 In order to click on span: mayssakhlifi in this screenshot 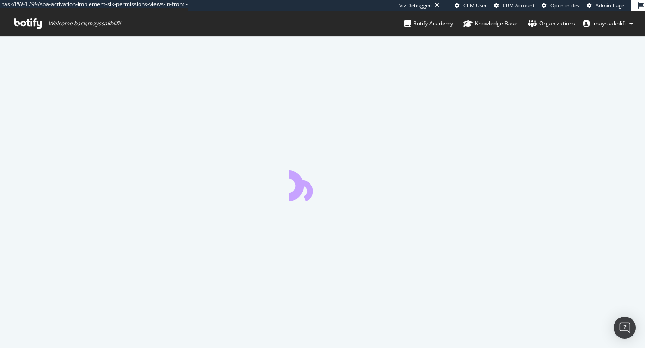, I will do `click(610, 23)`.